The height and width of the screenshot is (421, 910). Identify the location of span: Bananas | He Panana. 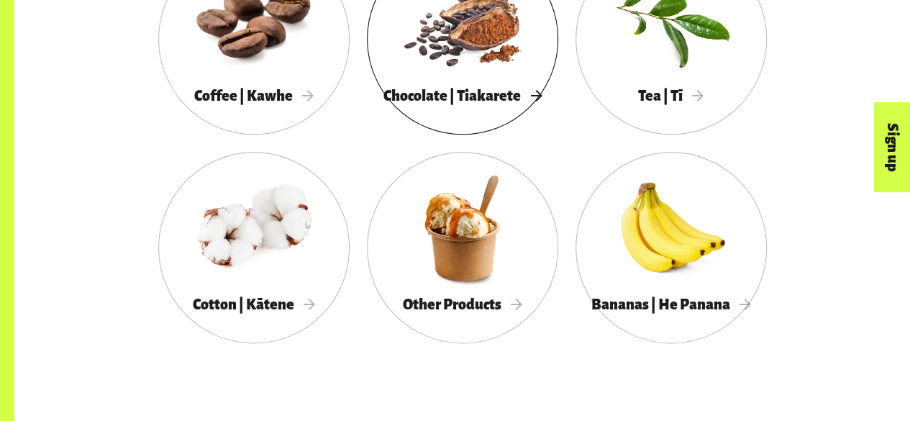
(671, 304).